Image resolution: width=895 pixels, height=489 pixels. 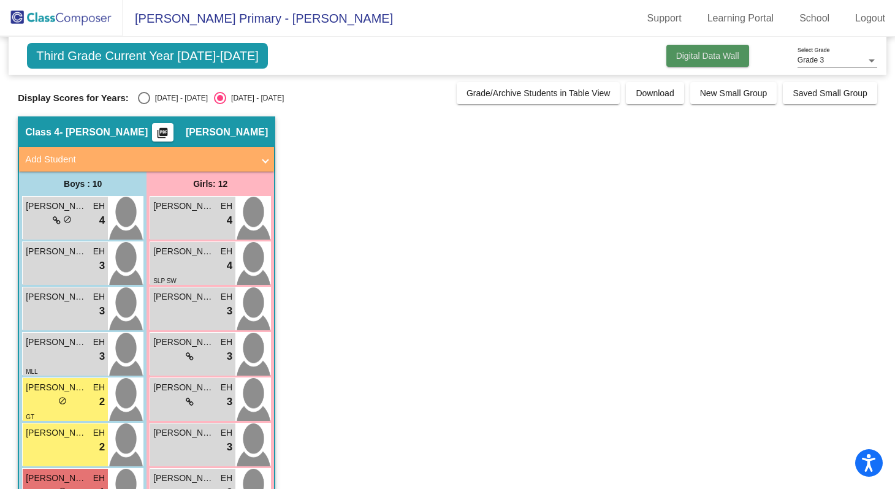 I want to click on a: Support, so click(x=664, y=18).